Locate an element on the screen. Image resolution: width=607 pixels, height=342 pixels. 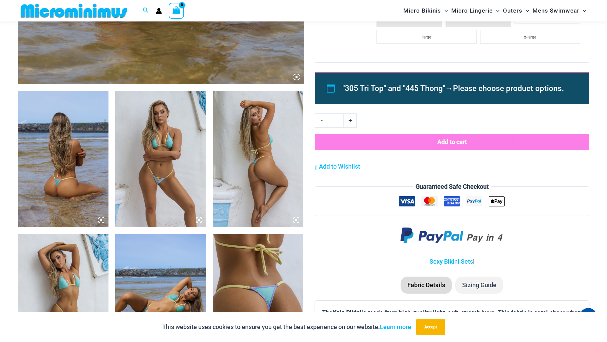
span: Micro Bikinis is located at coordinates (422, 11).